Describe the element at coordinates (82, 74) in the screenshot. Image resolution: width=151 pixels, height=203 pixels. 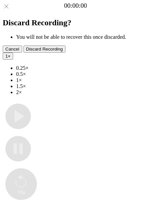
I see `li: 0.5×` at that location.